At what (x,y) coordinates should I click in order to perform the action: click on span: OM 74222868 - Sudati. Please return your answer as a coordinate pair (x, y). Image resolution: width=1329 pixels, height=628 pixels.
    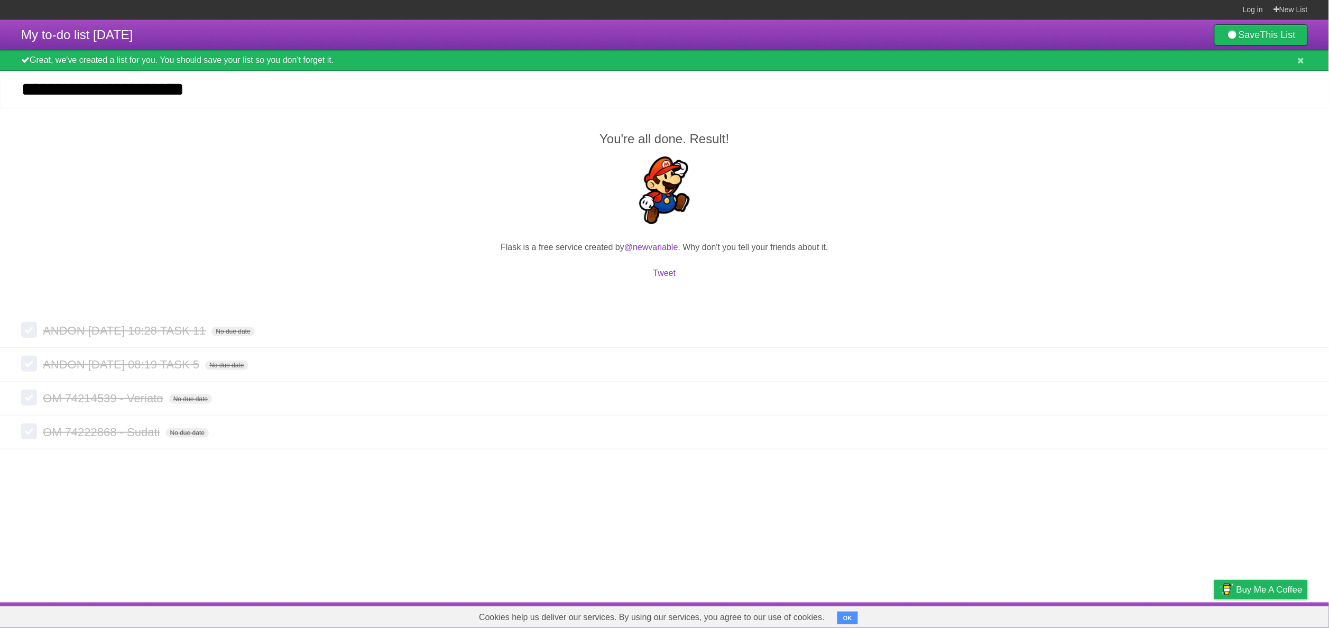
    Looking at the image, I should click on (103, 432).